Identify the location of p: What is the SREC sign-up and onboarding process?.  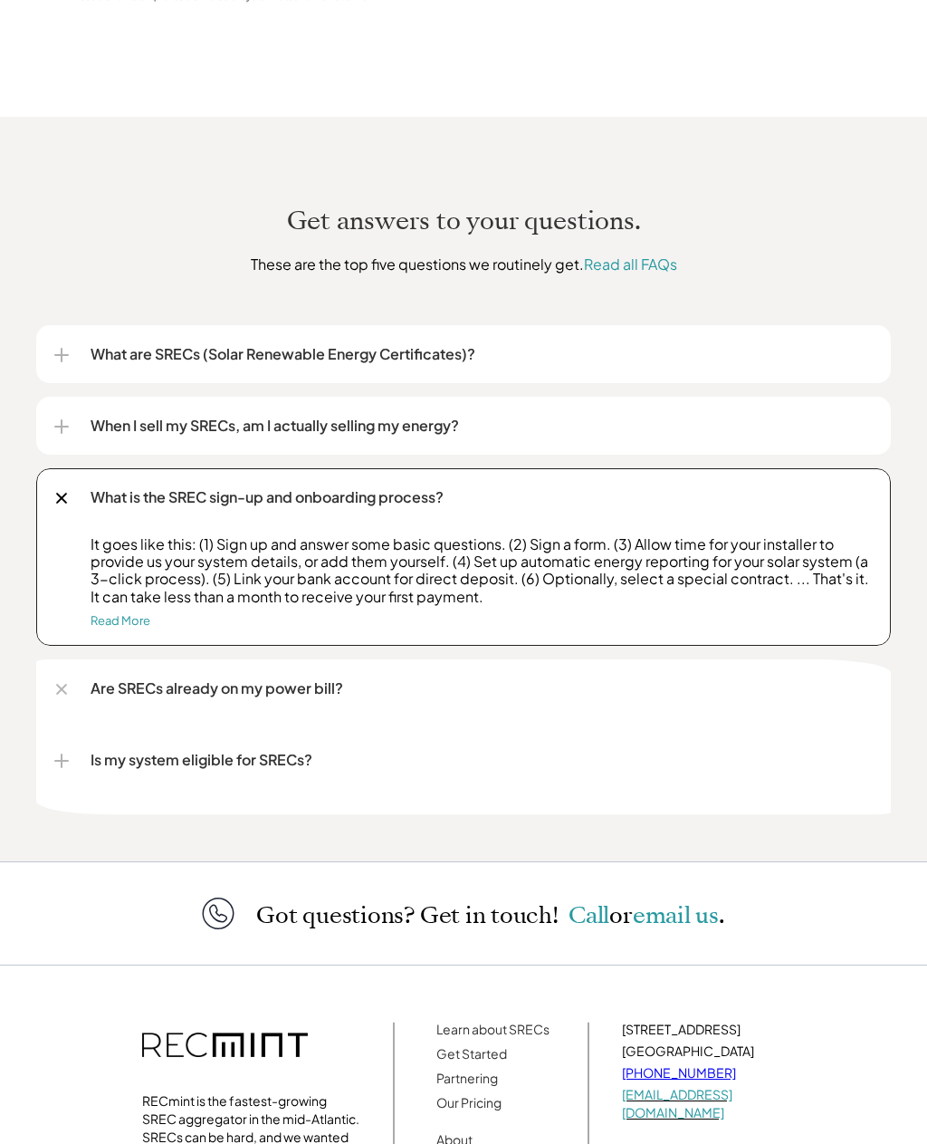
(482, 497).